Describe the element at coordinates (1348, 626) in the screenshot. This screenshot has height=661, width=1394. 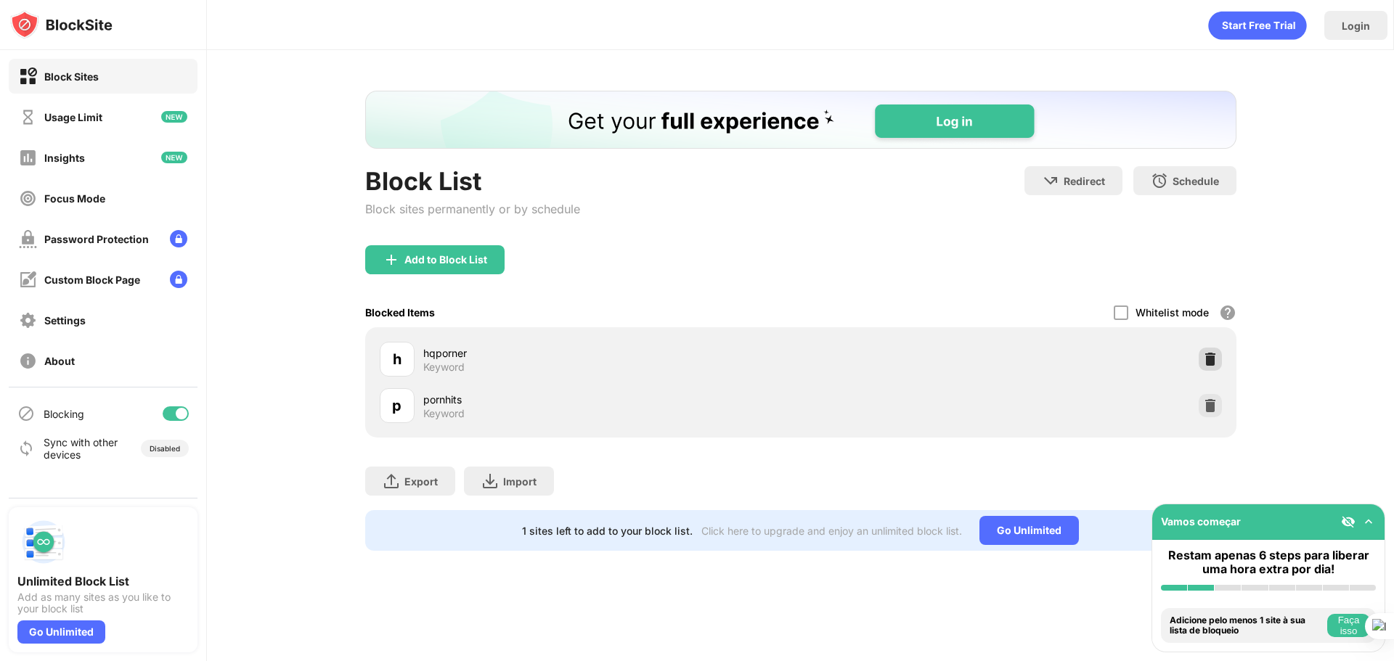
I see `button: Faça isso` at that location.